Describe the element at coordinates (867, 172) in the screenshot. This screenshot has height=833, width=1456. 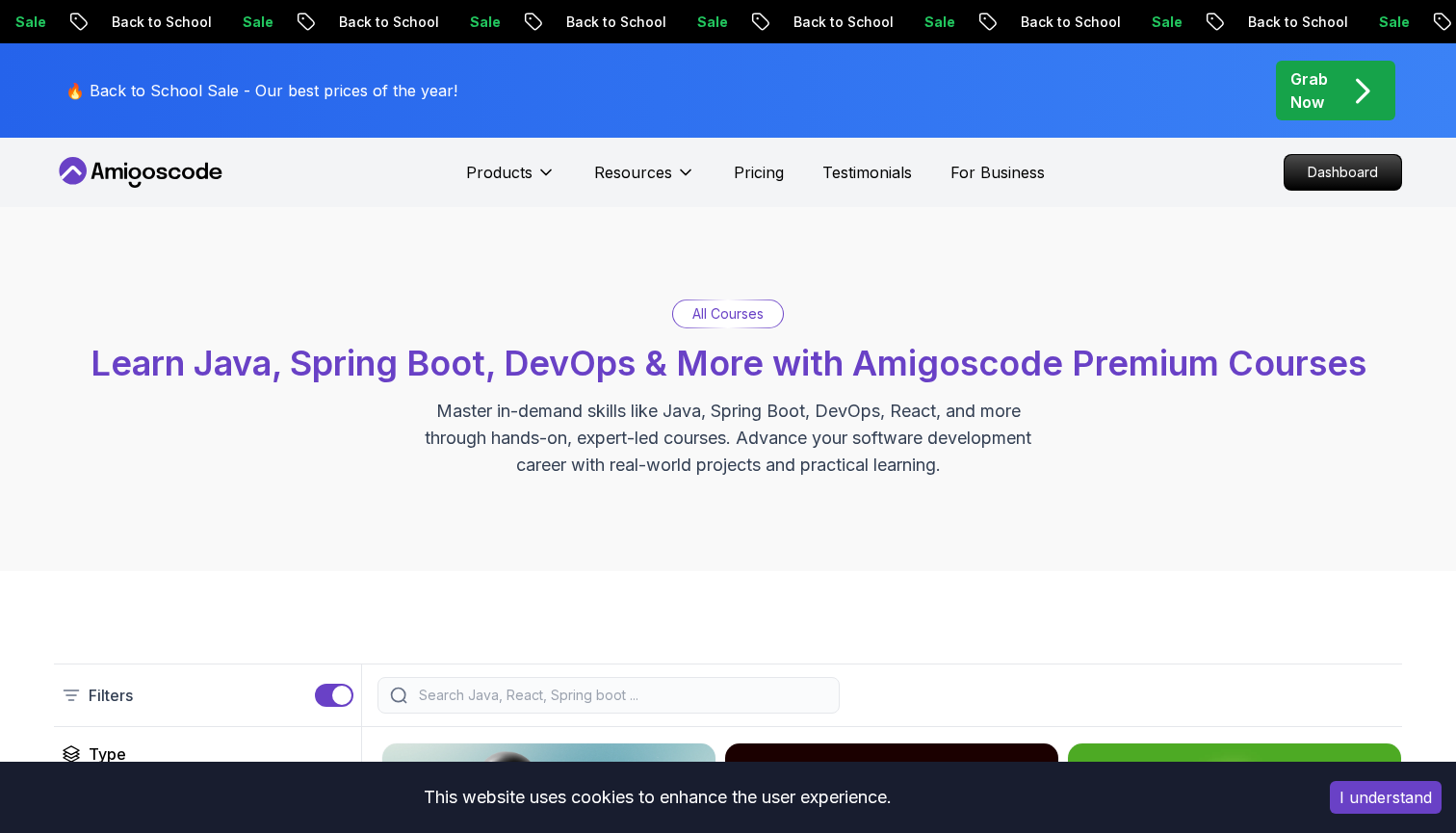
I see `p: Testimonials` at that location.